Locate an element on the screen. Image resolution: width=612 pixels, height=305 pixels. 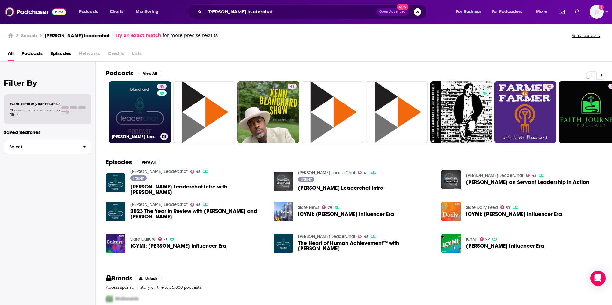
a: Show notifications dropdown is located at coordinates (562, 12).